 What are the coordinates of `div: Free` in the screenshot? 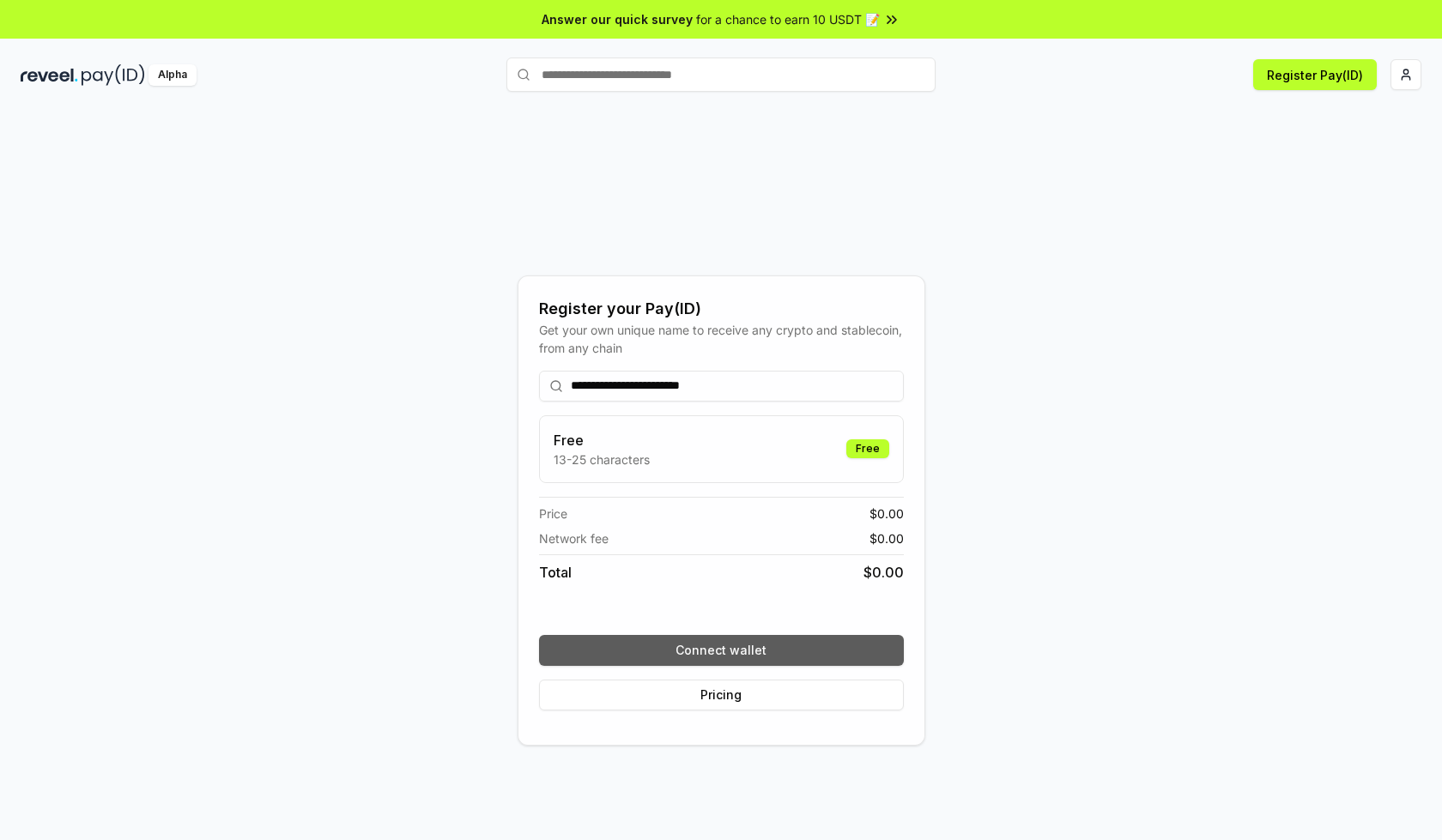 It's located at (868, 449).